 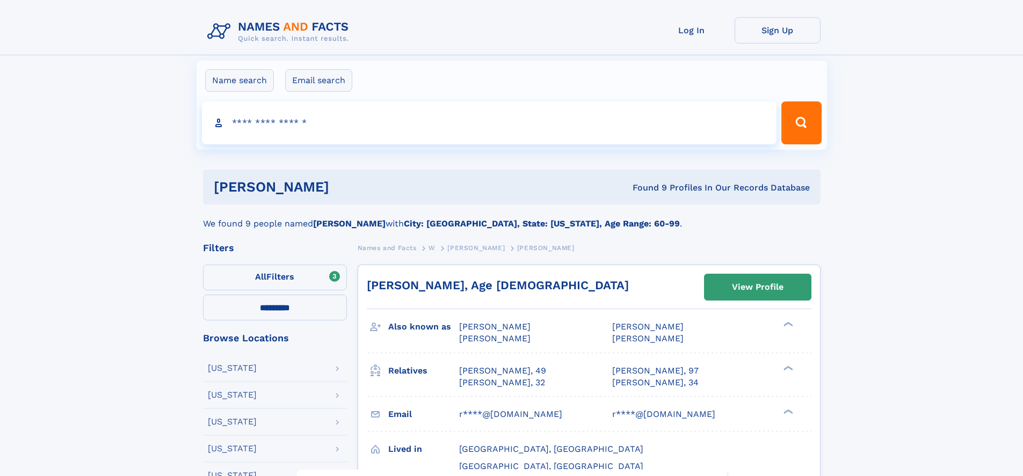 I want to click on h3: Relatives, so click(x=424, y=371).